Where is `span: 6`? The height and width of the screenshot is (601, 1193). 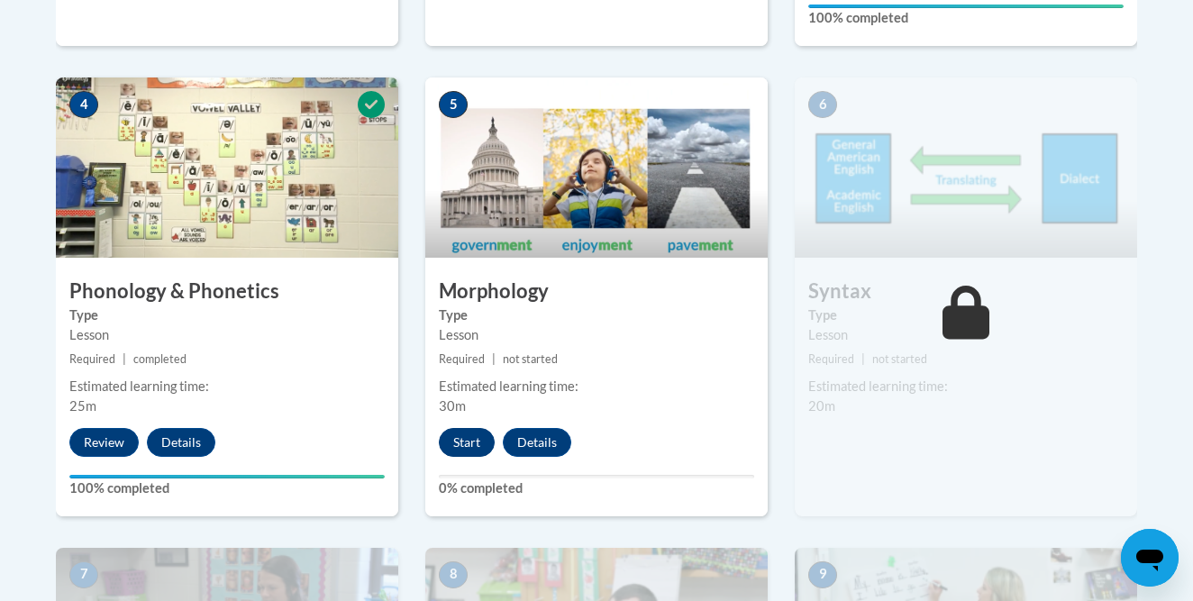 span: 6 is located at coordinates (822, 105).